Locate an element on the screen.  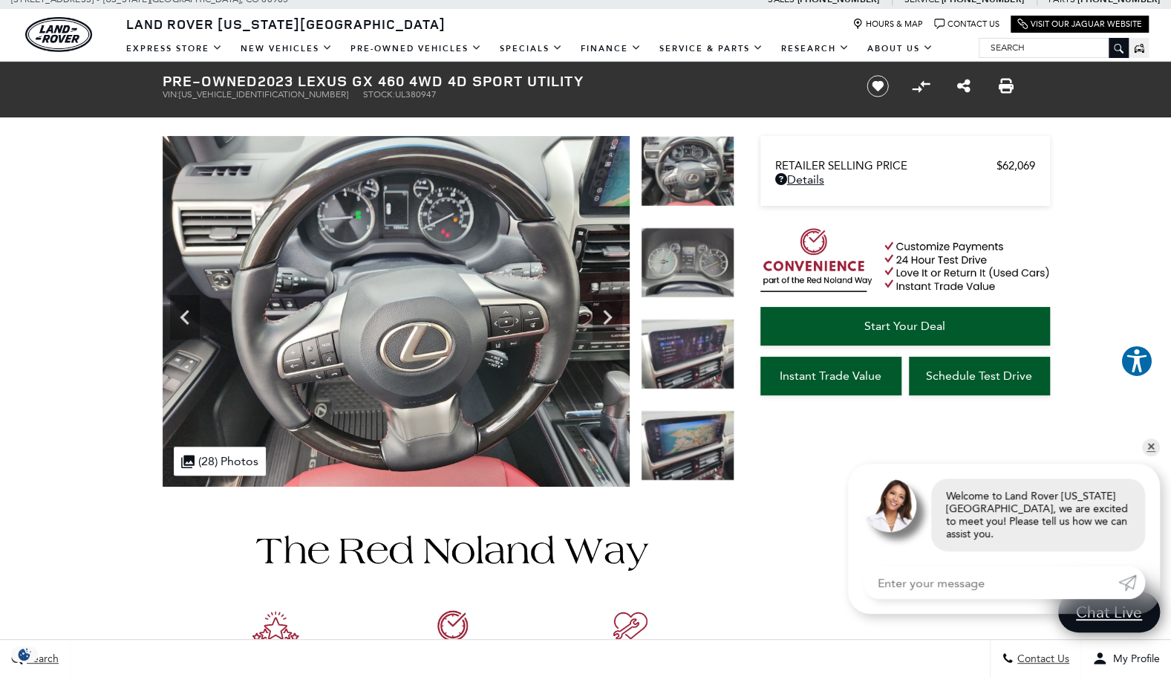
img: Agent profile photo is located at coordinates (890, 505).